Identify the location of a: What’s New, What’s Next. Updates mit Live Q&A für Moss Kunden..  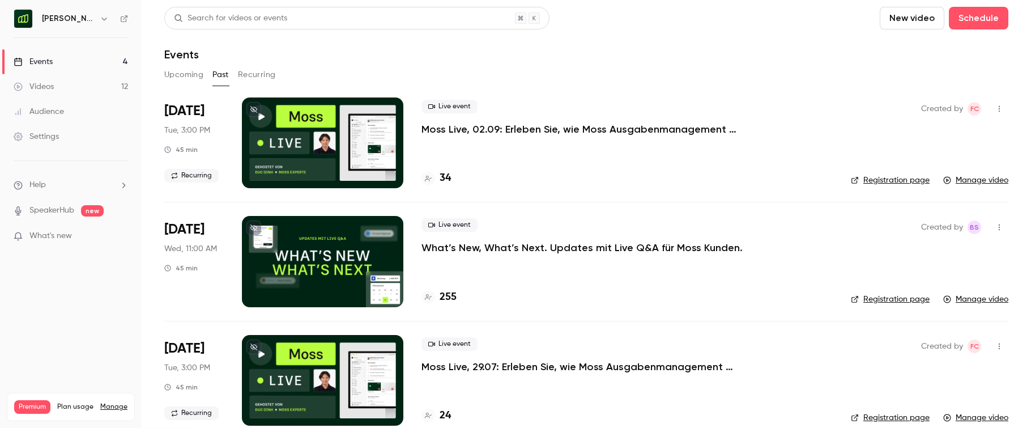
(582, 248).